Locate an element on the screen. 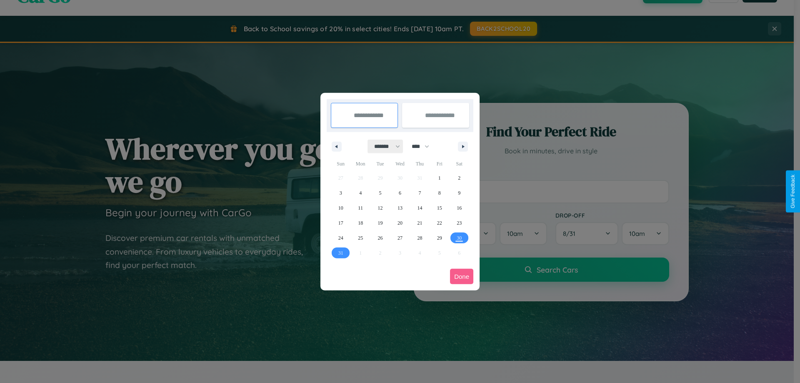  span: 18 is located at coordinates (360, 223).